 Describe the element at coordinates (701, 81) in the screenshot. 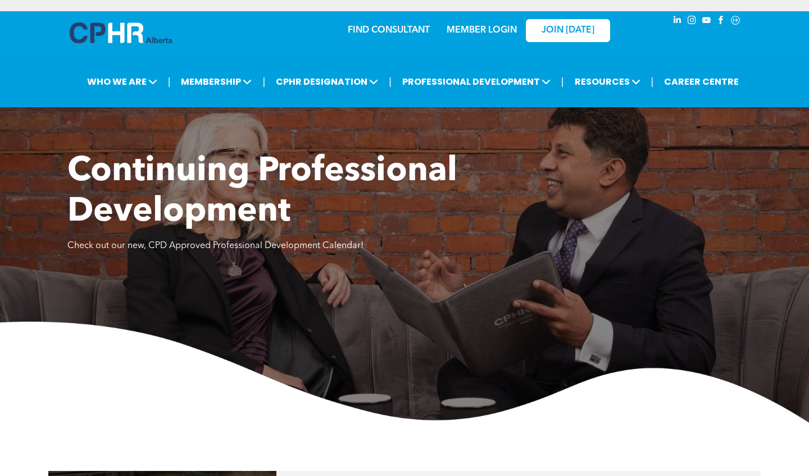

I see `a: CAREER CENTRE` at that location.